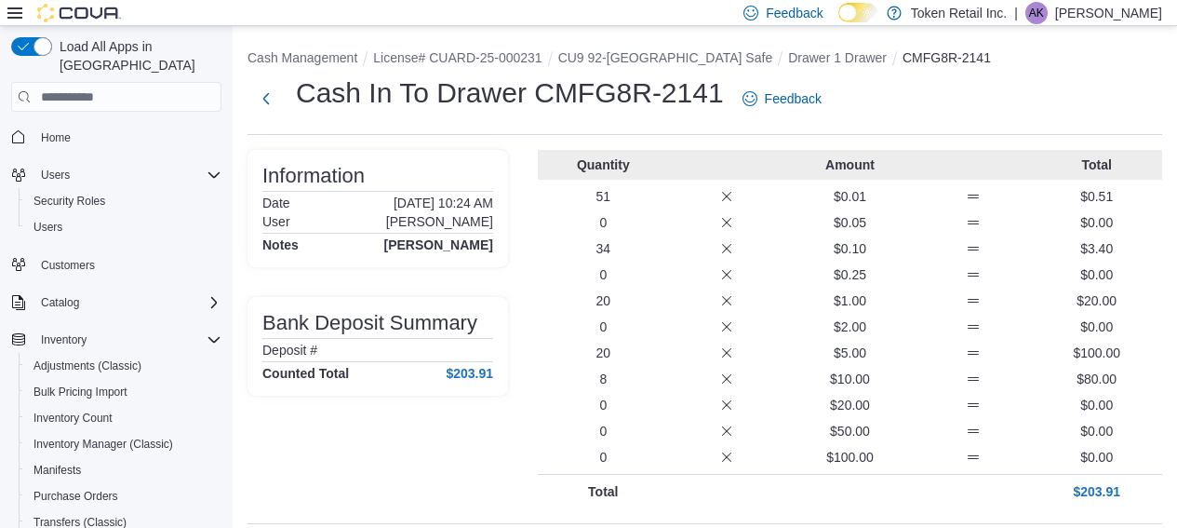 This screenshot has width=1177, height=528. Describe the element at coordinates (960, 13) in the screenshot. I see `p: Token Retail Inc.` at that location.